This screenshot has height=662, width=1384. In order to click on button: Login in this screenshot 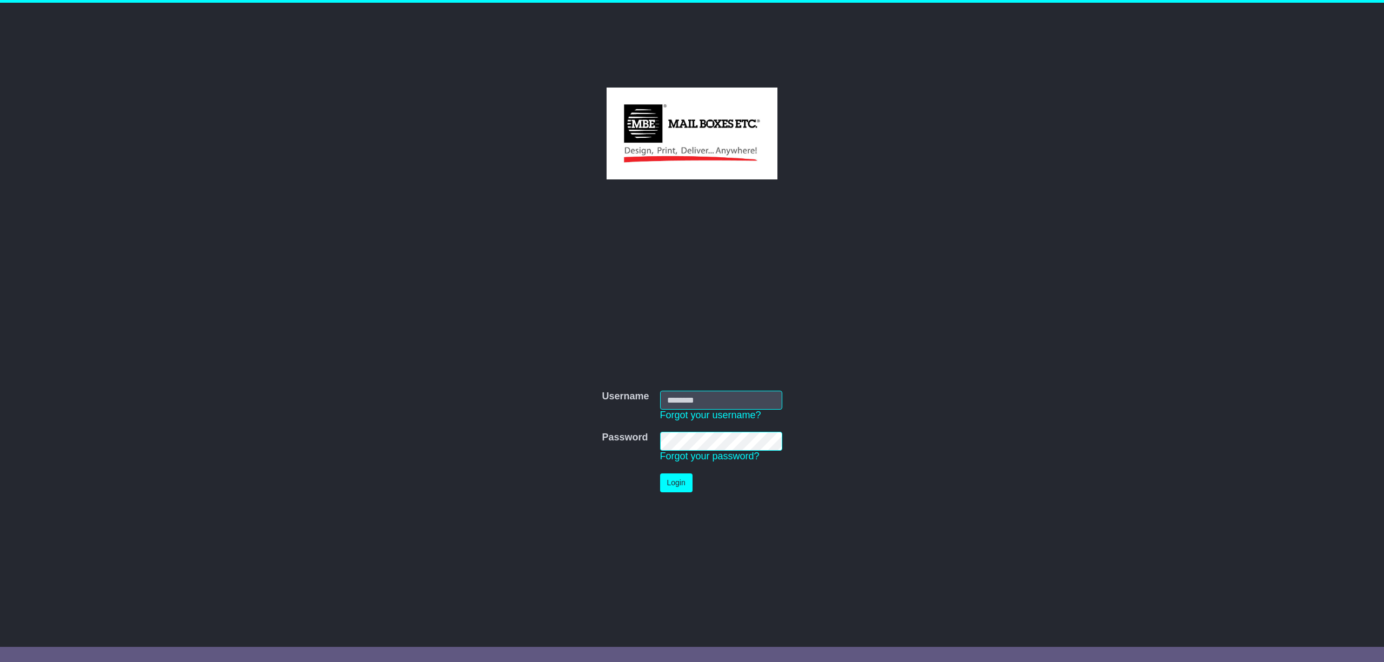, I will do `click(676, 483)`.